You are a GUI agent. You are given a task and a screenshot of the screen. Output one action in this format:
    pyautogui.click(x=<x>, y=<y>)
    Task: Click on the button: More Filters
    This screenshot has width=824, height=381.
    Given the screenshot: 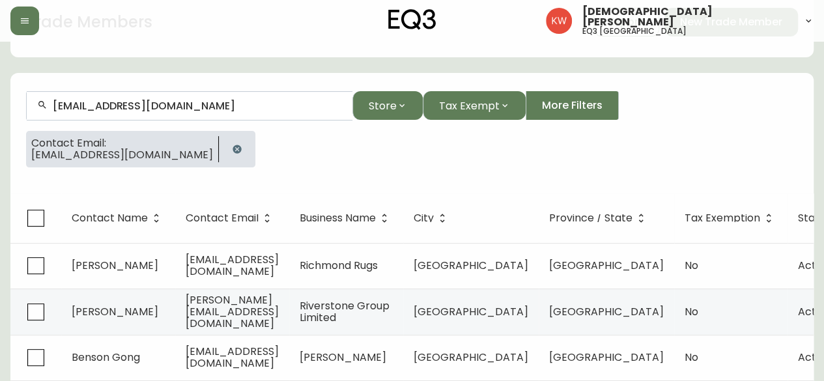 What is the action you would take?
    pyautogui.click(x=572, y=106)
    